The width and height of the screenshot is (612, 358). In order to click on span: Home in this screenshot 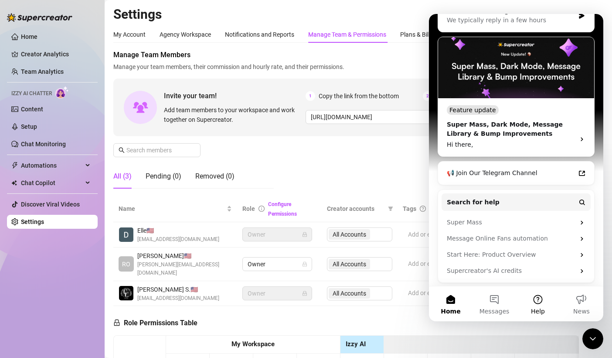, I will do `click(21, 297)`.